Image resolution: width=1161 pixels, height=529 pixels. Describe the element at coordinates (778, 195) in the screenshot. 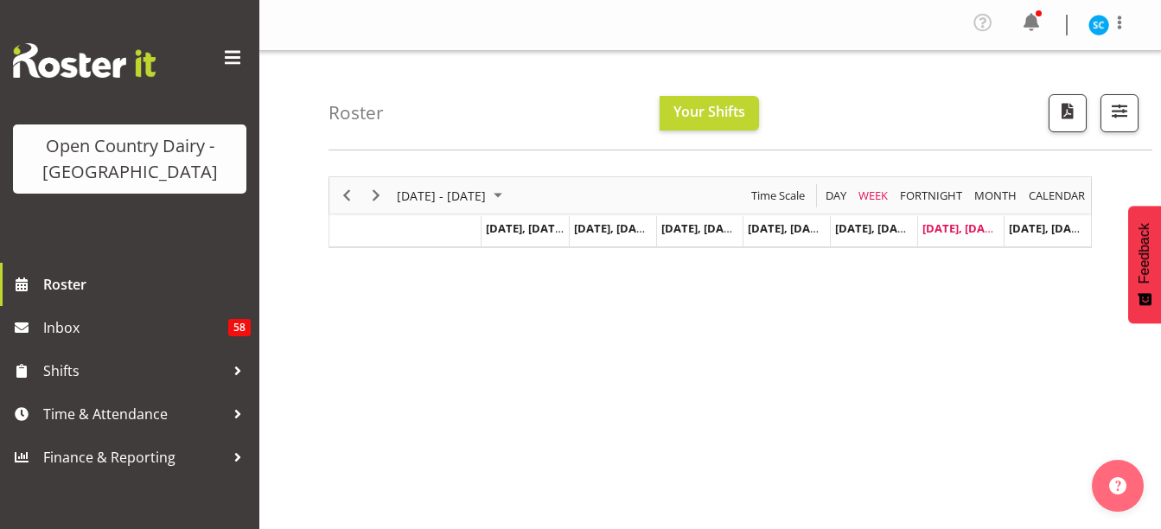

I see `button: Time Scale` at that location.